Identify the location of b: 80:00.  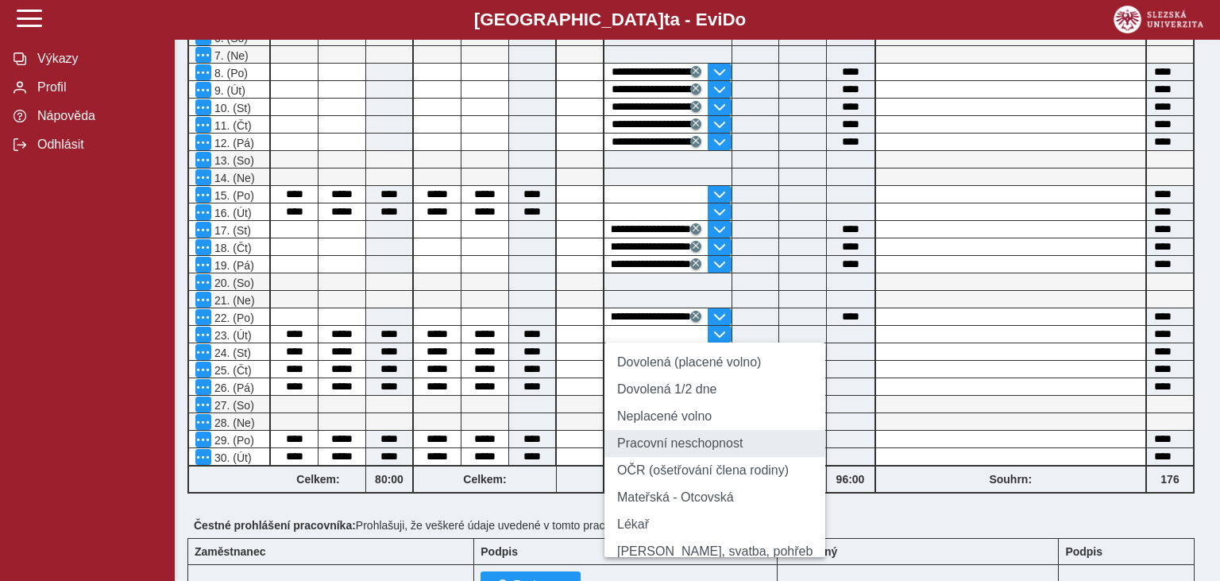
(389, 479).